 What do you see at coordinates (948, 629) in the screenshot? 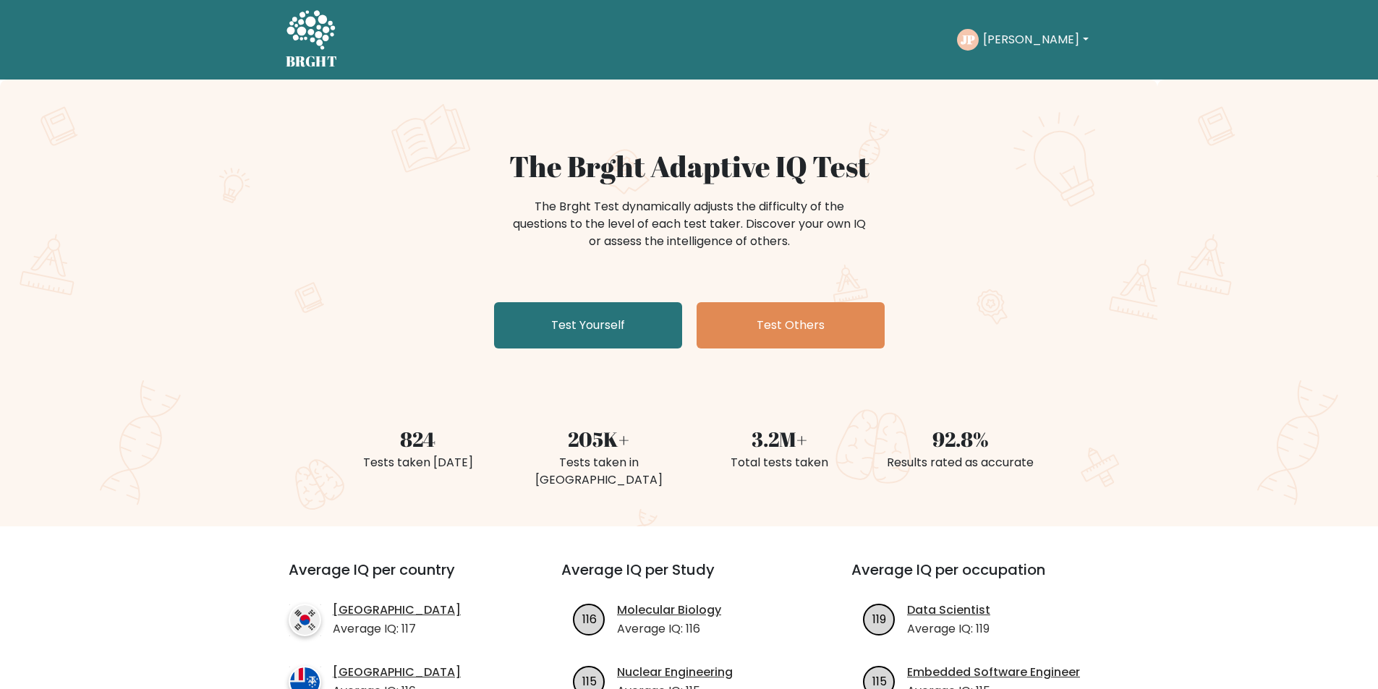
I see `p: Average IQ: 119` at bounding box center [948, 629].